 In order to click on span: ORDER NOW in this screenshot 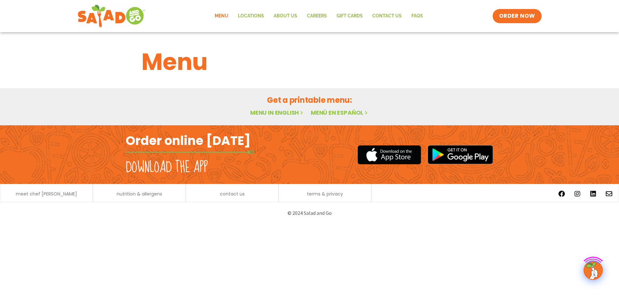, I will do `click(517, 16)`.